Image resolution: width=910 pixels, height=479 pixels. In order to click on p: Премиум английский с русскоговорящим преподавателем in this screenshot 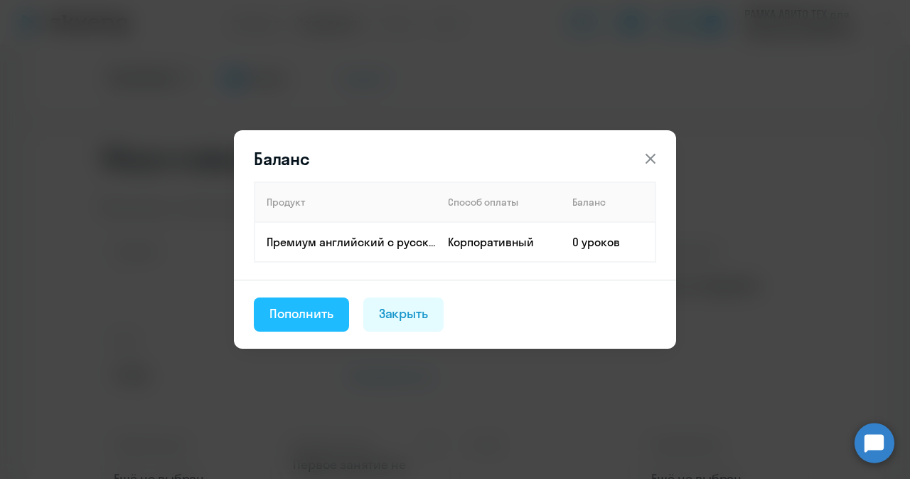, I will do `click(351, 242)`.